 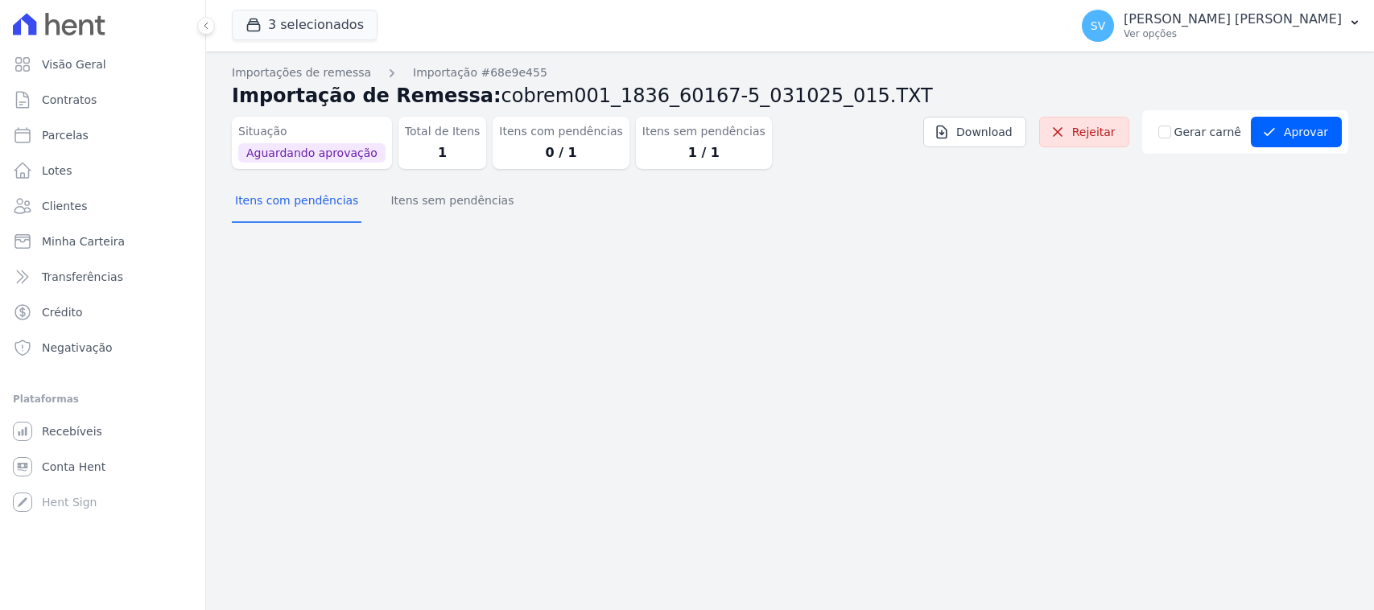 What do you see at coordinates (102, 348) in the screenshot?
I see `a: Negativação` at bounding box center [102, 348].